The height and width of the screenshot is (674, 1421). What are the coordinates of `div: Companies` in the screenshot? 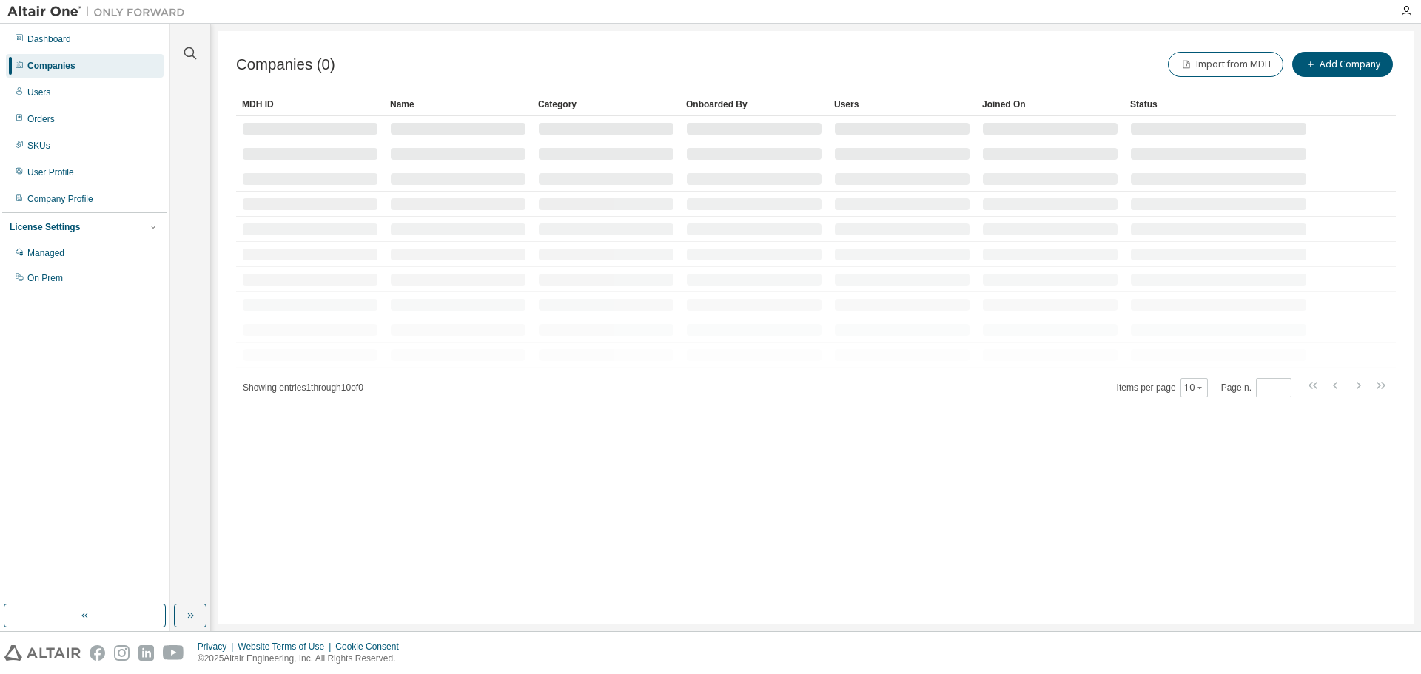 It's located at (51, 66).